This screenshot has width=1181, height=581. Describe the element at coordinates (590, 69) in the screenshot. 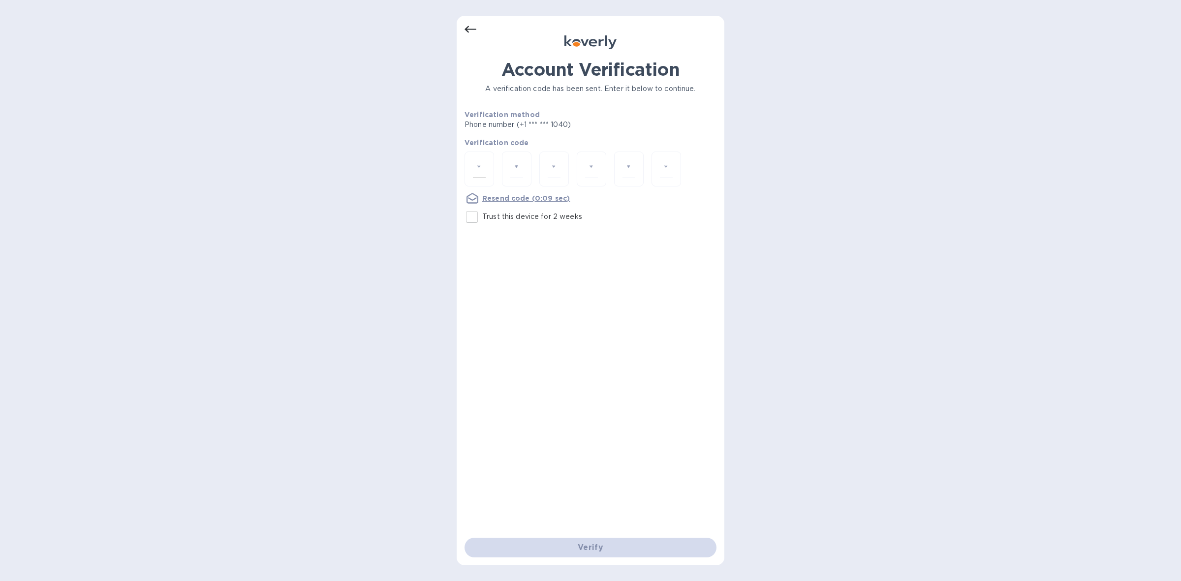

I see `h1: Account Verification` at that location.